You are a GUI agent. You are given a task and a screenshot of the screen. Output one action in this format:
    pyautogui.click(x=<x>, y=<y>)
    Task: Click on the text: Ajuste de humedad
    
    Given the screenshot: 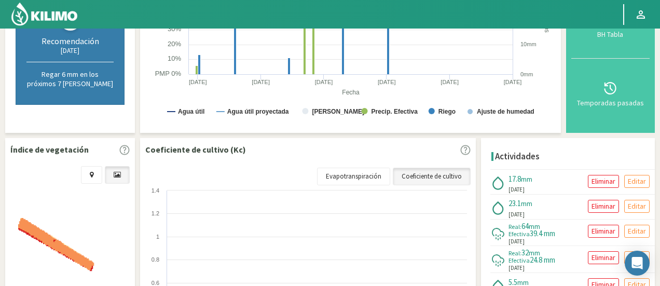 What is the action you would take?
    pyautogui.click(x=505, y=112)
    